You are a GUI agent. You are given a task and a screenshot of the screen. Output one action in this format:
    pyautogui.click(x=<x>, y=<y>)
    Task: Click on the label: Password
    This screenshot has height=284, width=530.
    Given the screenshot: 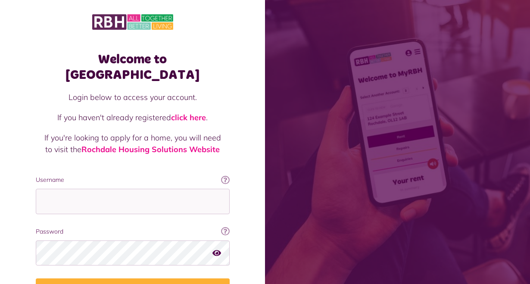 What is the action you would take?
    pyautogui.click(x=133, y=232)
    